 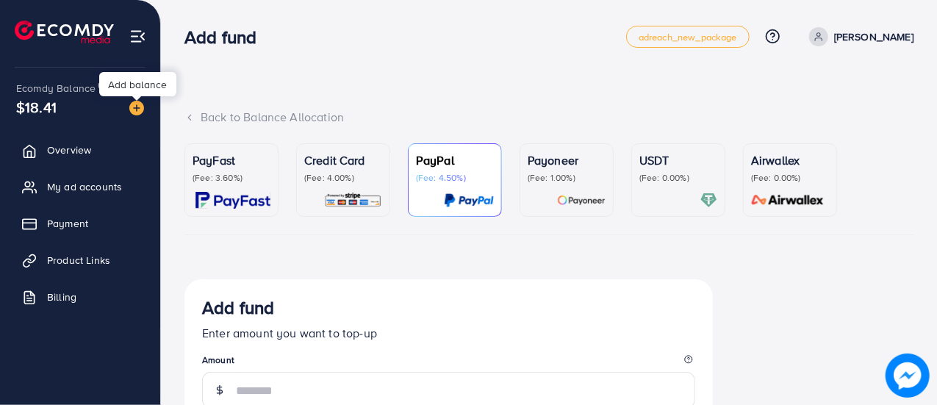 What do you see at coordinates (80, 150) in the screenshot?
I see `a: Overview` at bounding box center [80, 150].